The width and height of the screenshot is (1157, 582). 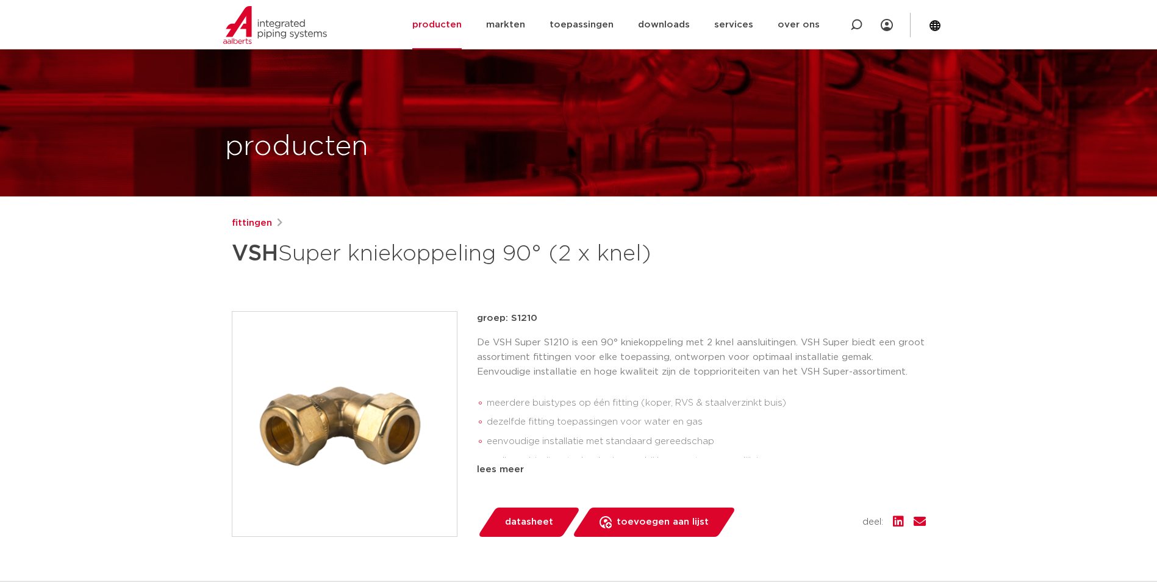 I want to click on span: deel:, so click(x=873, y=522).